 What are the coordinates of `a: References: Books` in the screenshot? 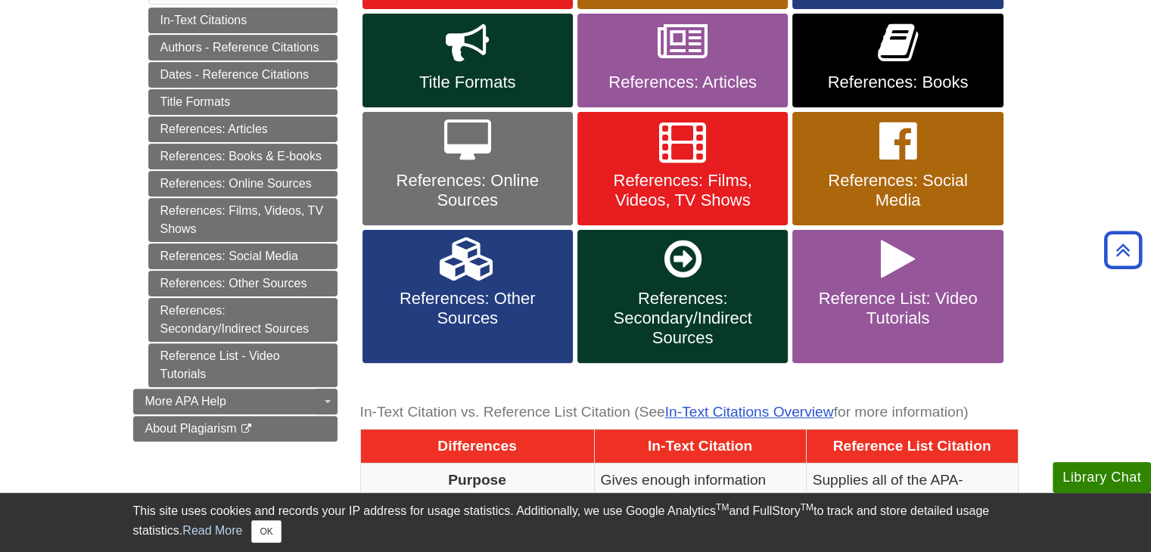 It's located at (898, 61).